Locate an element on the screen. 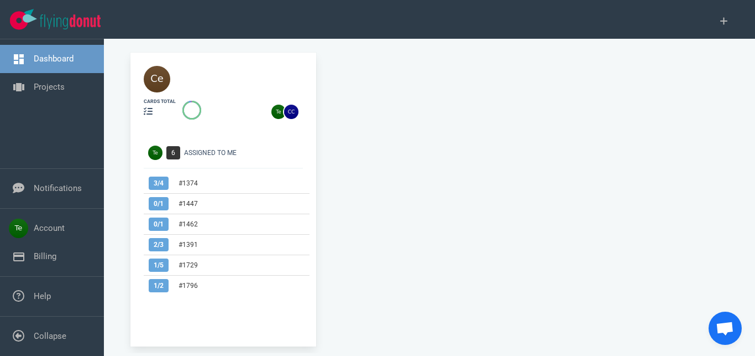 The height and width of the screenshot is (356, 755). span: 2 / 3 is located at coordinates (159, 244).